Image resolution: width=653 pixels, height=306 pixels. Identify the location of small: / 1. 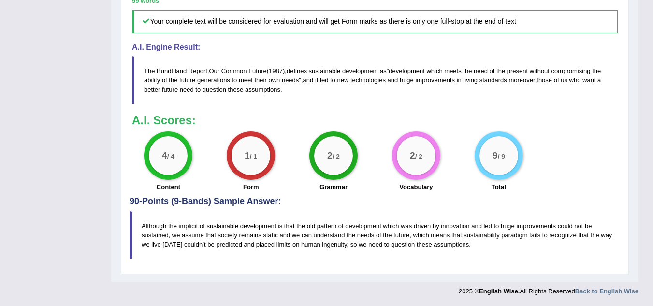
(253, 156).